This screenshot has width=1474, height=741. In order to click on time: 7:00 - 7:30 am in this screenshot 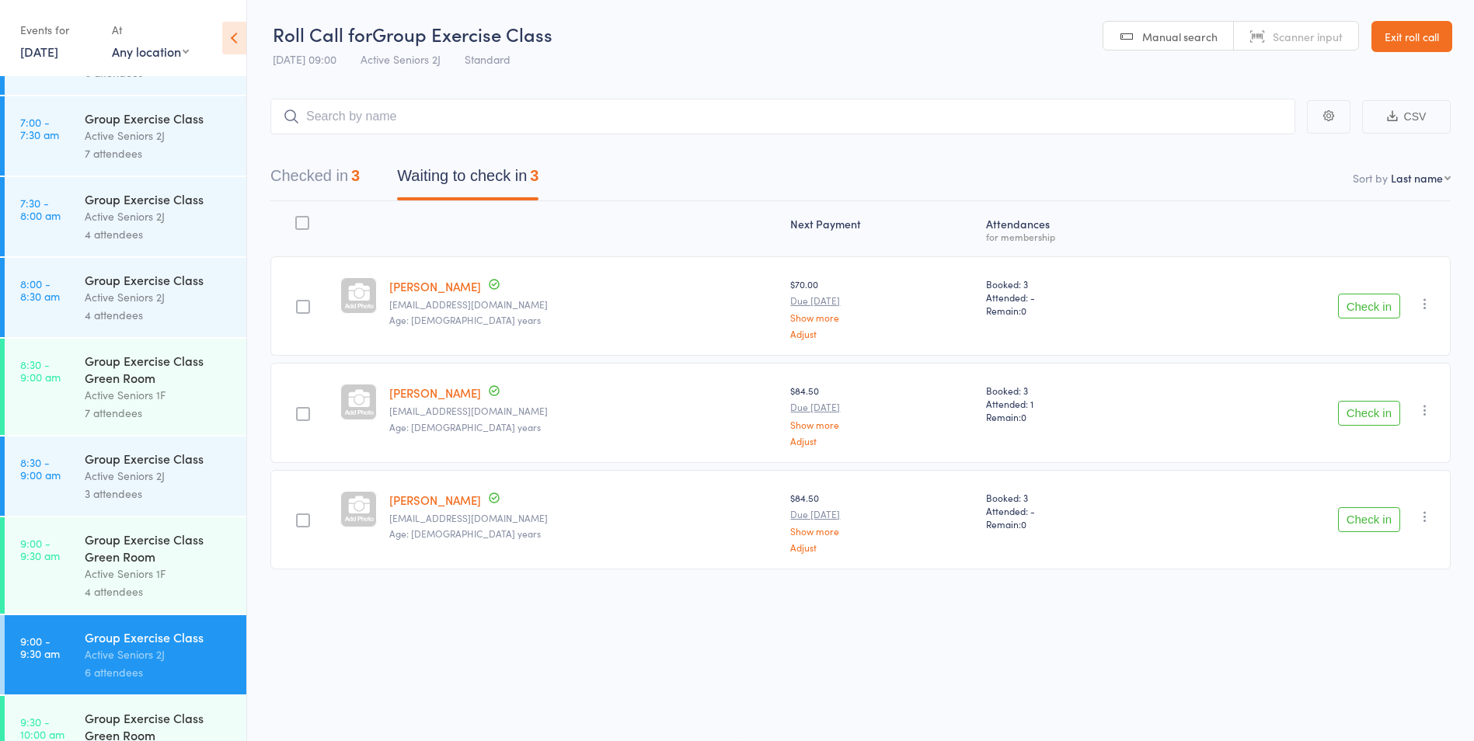, I will do `click(40, 128)`.